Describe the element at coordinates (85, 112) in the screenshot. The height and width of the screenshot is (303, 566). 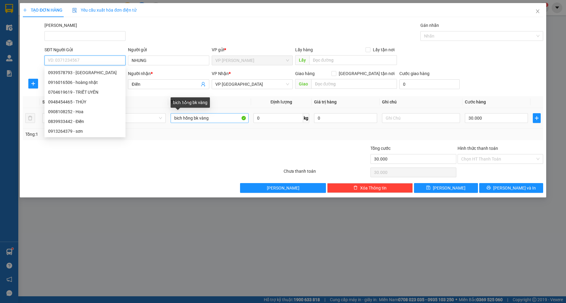
I see `div: 0908108252 - Hoa` at that location.